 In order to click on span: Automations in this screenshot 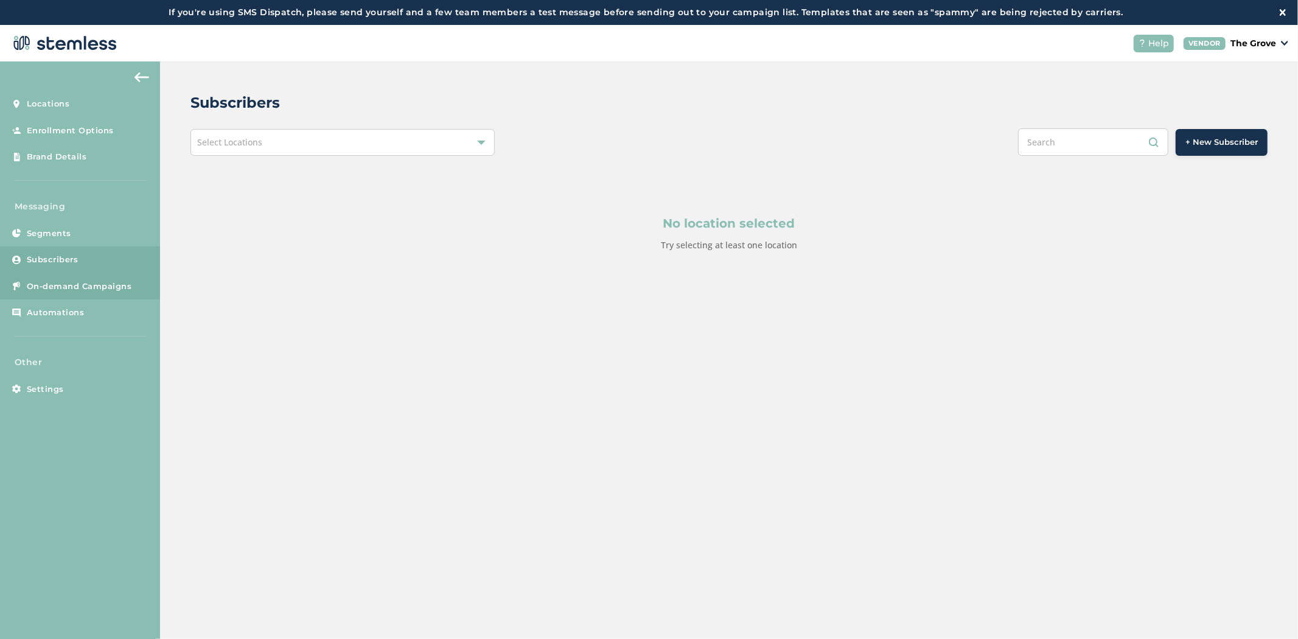, I will do `click(55, 313)`.